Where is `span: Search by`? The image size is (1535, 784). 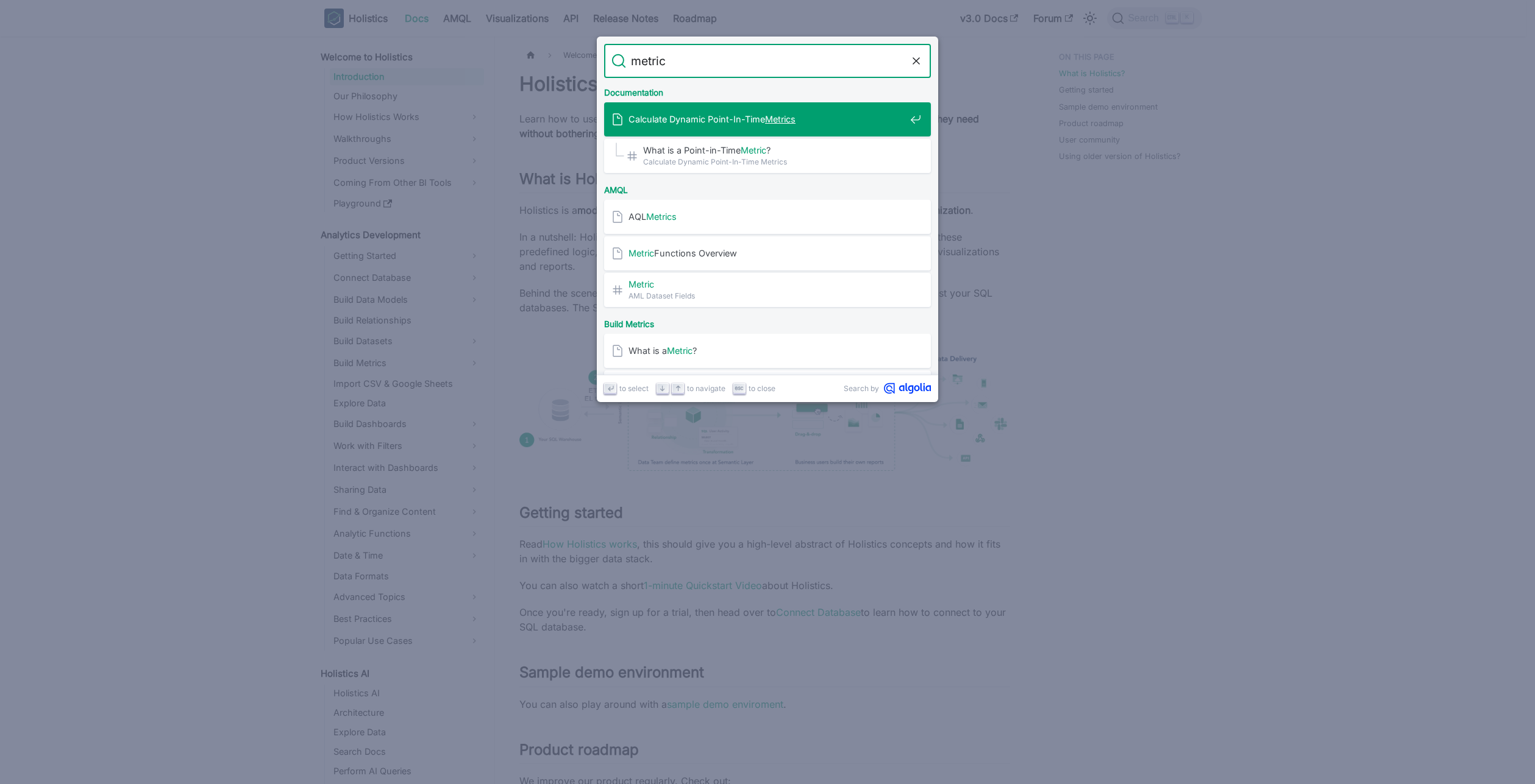 span: Search by is located at coordinates (861, 388).